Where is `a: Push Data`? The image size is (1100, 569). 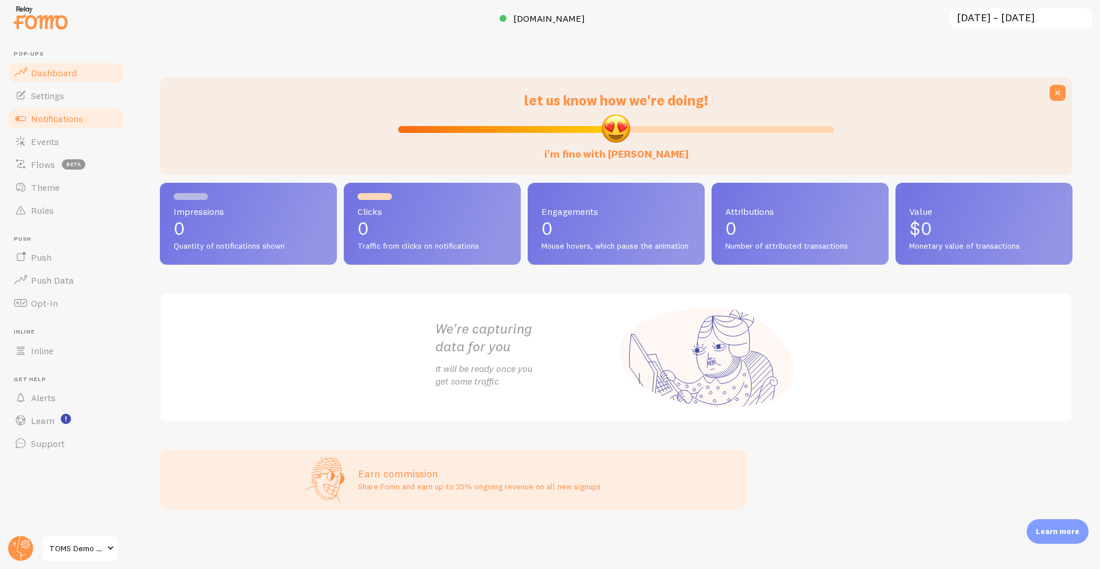 a: Push Data is located at coordinates (66, 280).